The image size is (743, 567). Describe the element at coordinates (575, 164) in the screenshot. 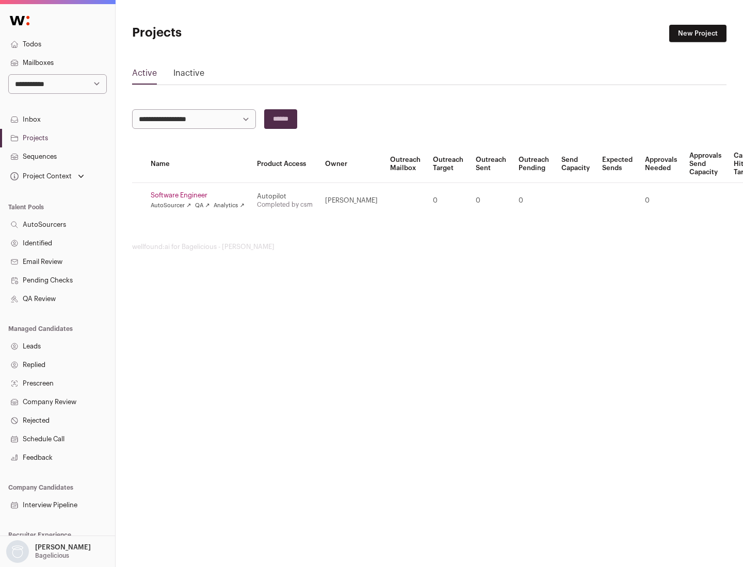

I see `th: Send Capacity` at that location.